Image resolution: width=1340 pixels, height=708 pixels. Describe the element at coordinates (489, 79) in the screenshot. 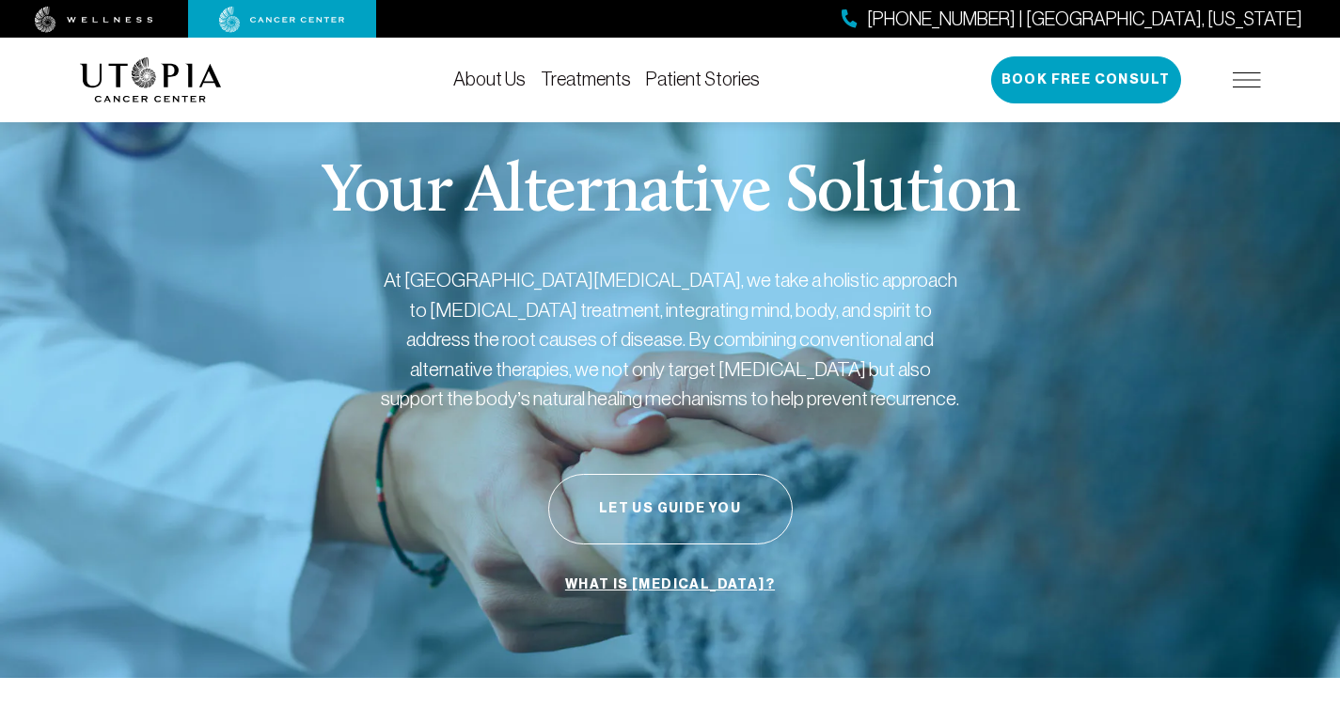

I see `a: About Us` at that location.